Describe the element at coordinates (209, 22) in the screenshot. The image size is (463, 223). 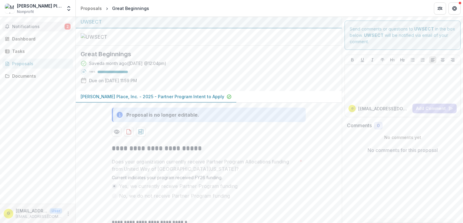
I see `div: UWSECT` at that location.